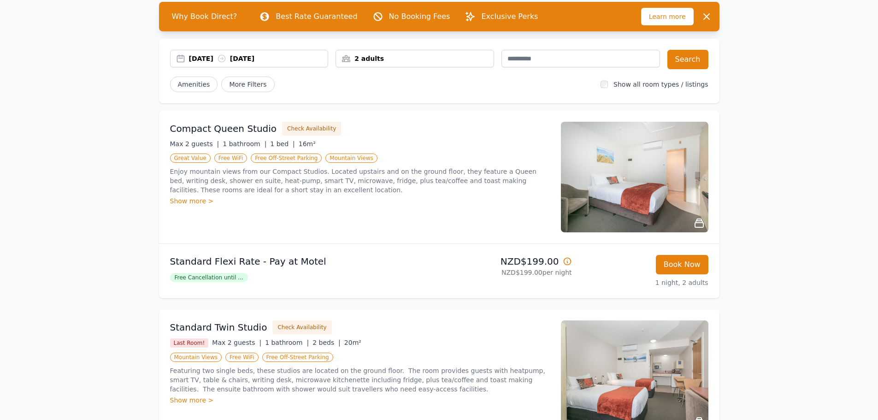 Image resolution: width=878 pixels, height=420 pixels. What do you see at coordinates (509, 17) in the screenshot?
I see `p: Exclusive Perks` at bounding box center [509, 17].